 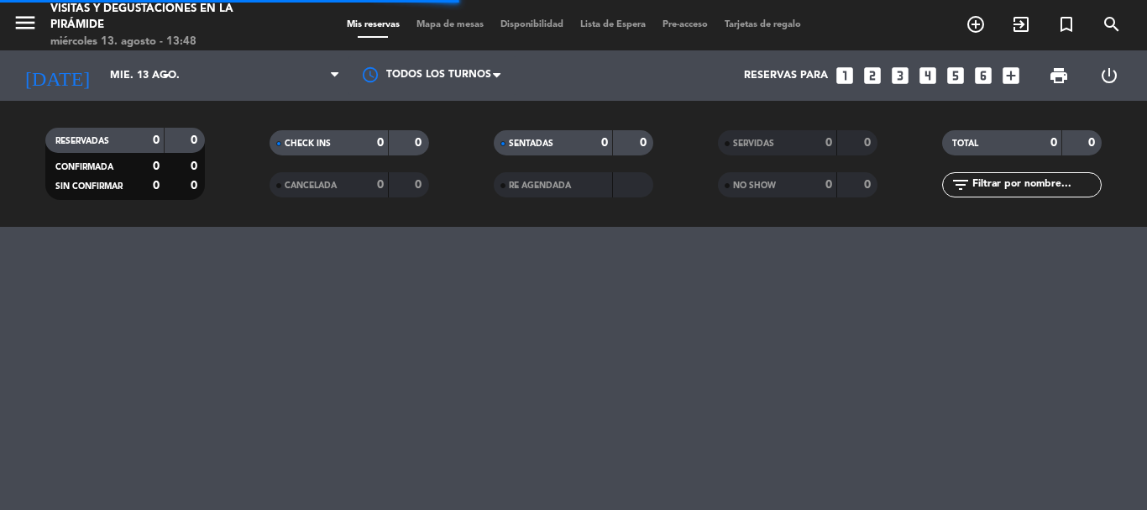 What do you see at coordinates (166, 76) in the screenshot?
I see `i: arrow_drop_down` at bounding box center [166, 76].